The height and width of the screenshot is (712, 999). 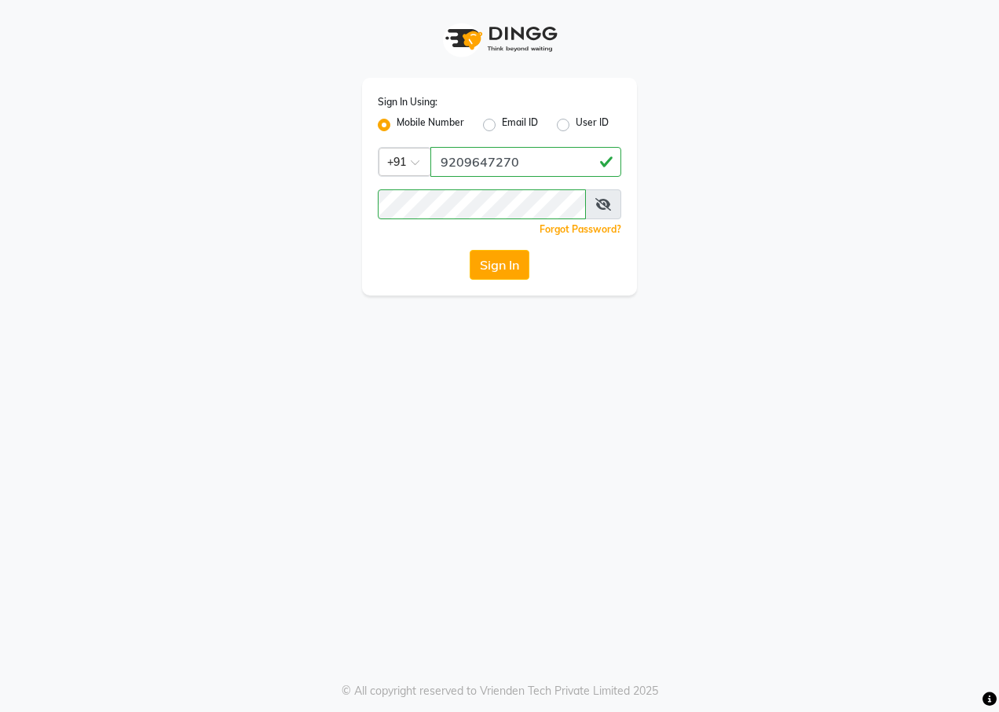 I want to click on label: Email ID, so click(x=520, y=125).